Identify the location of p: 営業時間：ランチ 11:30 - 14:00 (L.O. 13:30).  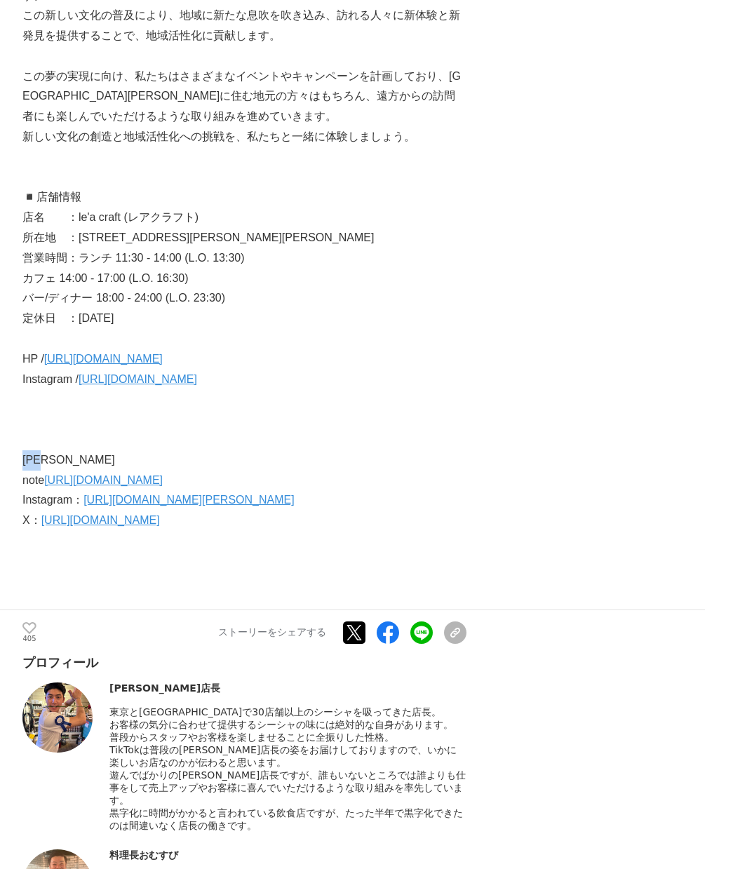
(244, 258).